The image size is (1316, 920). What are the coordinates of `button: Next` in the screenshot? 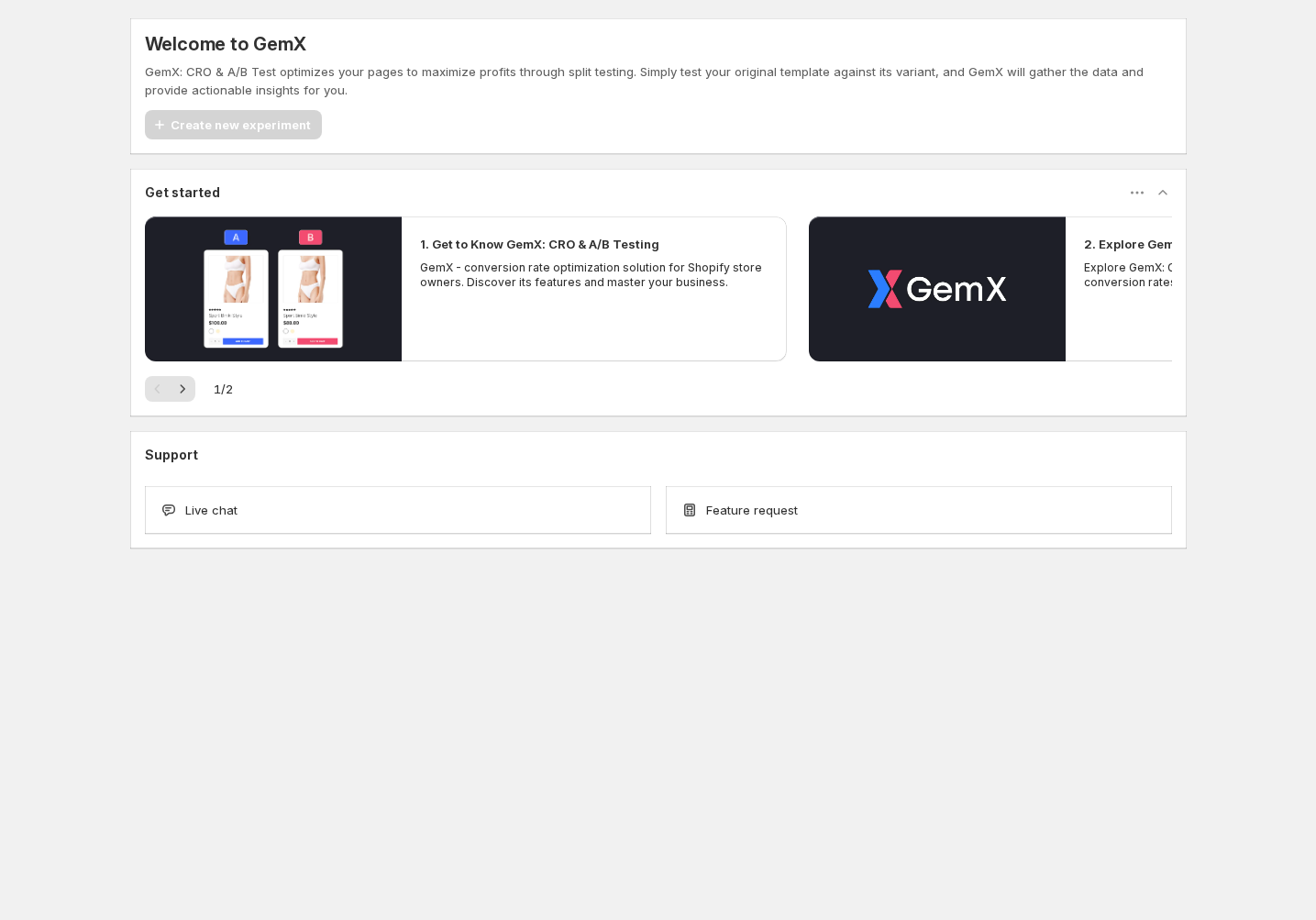 It's located at (183, 388).